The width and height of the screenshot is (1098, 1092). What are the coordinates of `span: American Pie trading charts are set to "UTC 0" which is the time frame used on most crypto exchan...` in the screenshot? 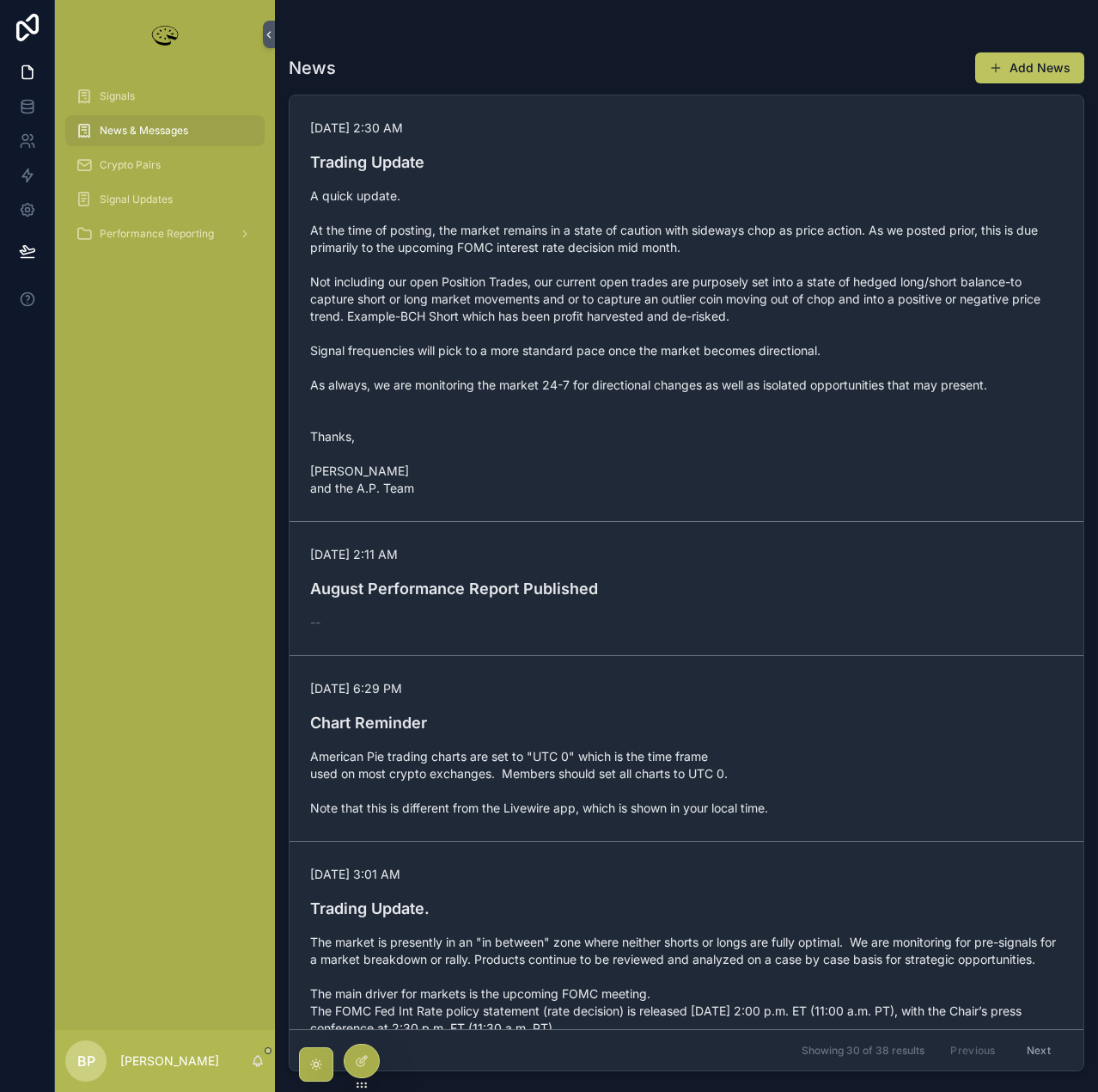 It's located at (687, 782).